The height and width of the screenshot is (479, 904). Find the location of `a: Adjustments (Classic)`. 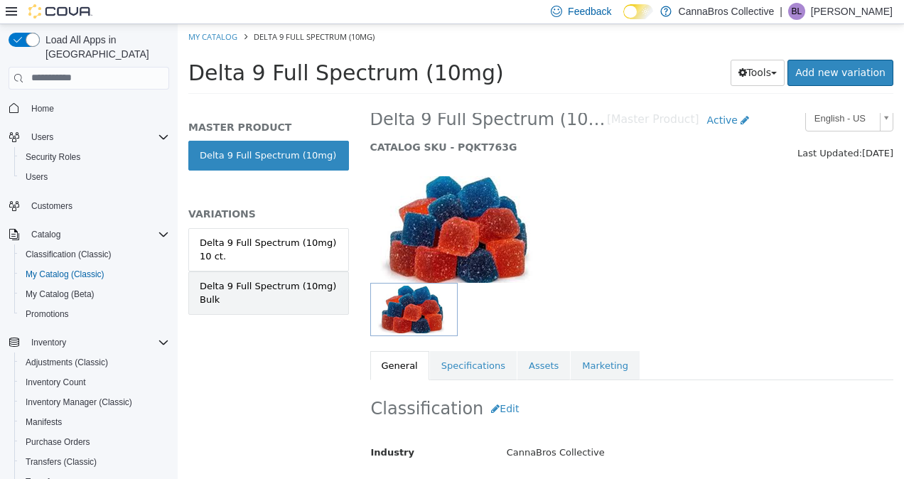

a: Adjustments (Classic) is located at coordinates (67, 363).